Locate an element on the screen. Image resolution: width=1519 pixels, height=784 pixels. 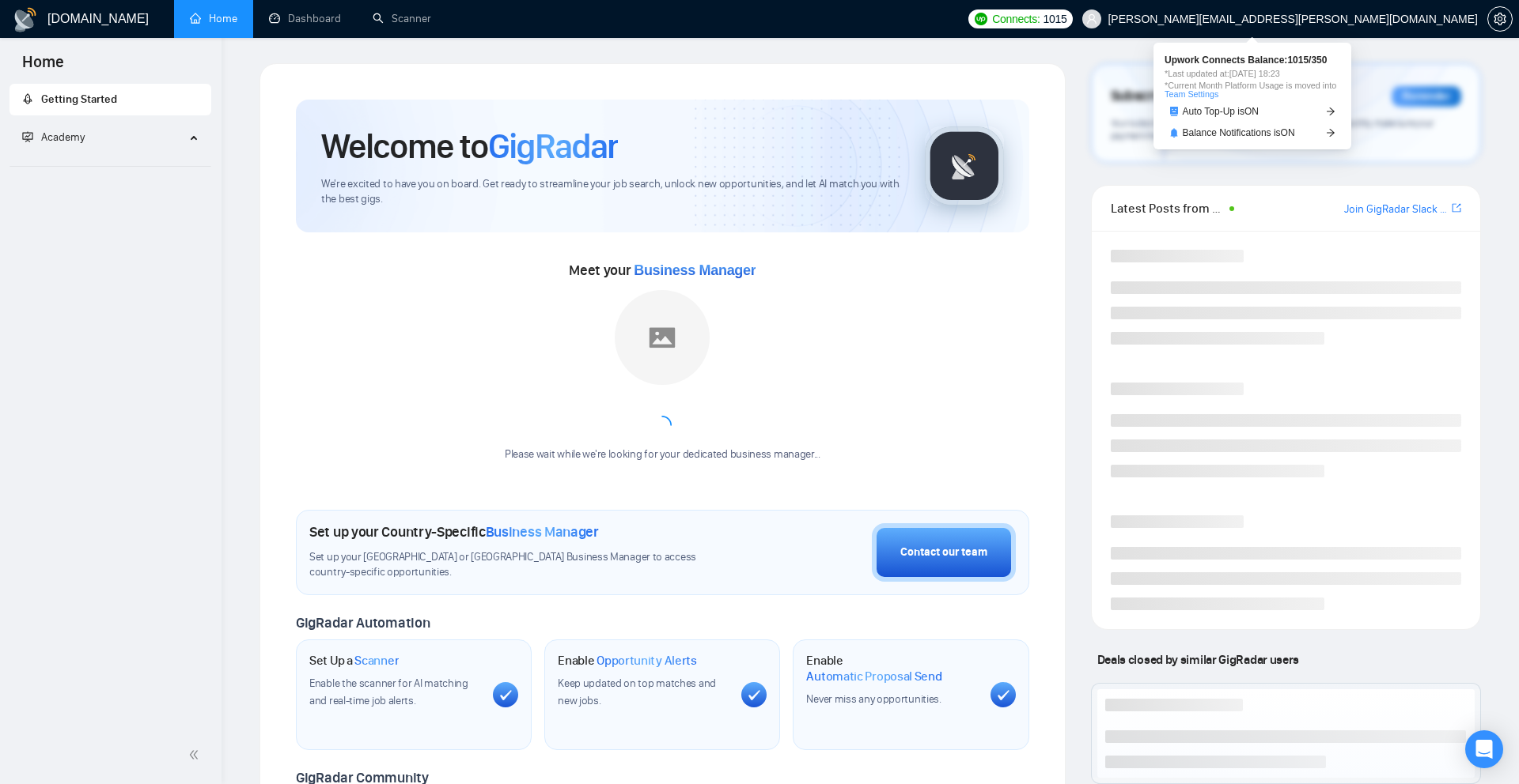
span: Connects: is located at coordinates (1016, 19).